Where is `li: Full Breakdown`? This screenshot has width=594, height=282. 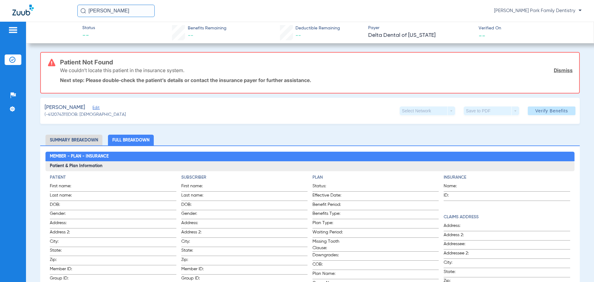 li: Full Breakdown is located at coordinates (131, 140).